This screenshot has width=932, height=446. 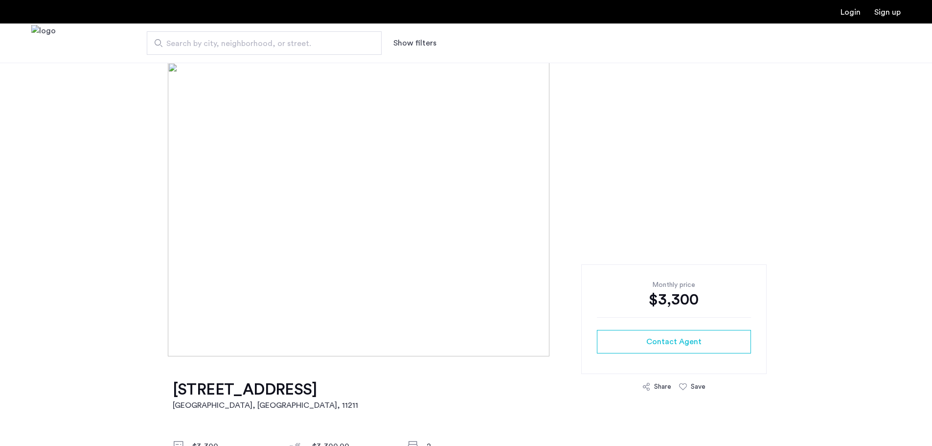 What do you see at coordinates (887, 12) in the screenshot?
I see `a: Registration` at bounding box center [887, 12].